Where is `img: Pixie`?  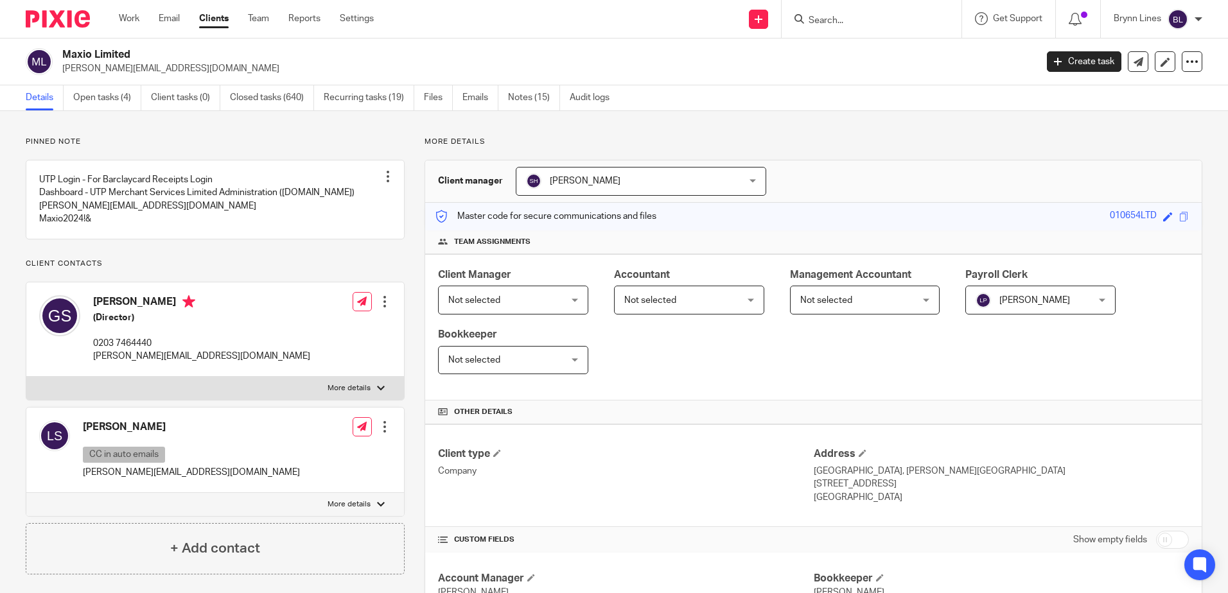 img: Pixie is located at coordinates (58, 19).